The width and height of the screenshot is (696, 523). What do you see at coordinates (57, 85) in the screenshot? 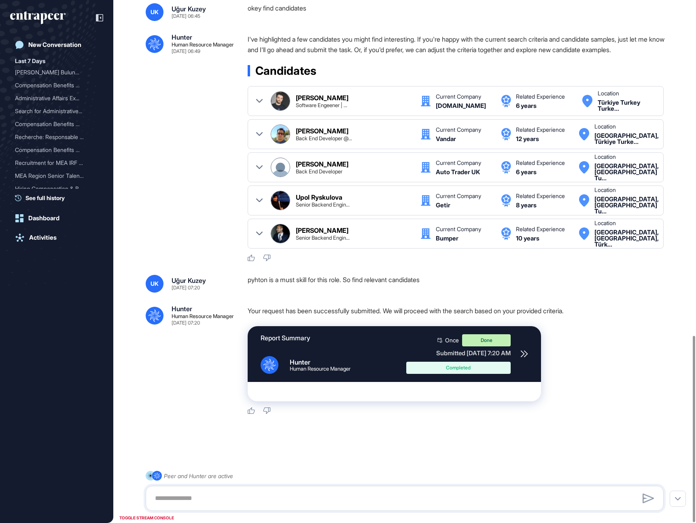
I see `div: Compensation Benefits Manager for MEA Region in Automotive and Manufacturing Sectors` at bounding box center [57, 85].